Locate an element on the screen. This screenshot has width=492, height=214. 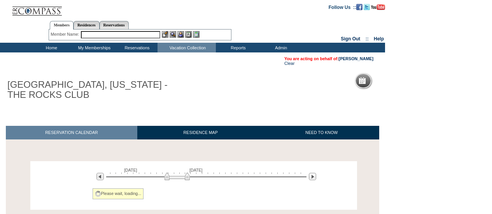
img: Next is located at coordinates (312, 176).